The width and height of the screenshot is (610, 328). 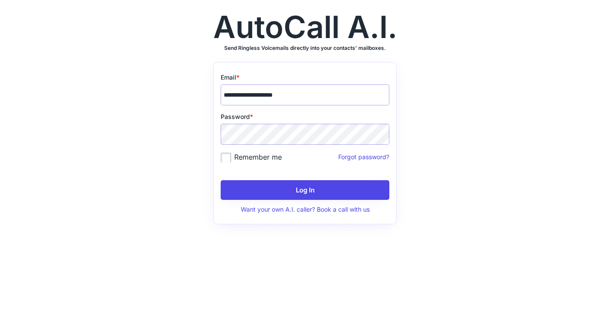 What do you see at coordinates (305, 48) in the screenshot?
I see `h3: Send Ringless Voicemails directly into your contacts' mailboxes.` at bounding box center [305, 48].